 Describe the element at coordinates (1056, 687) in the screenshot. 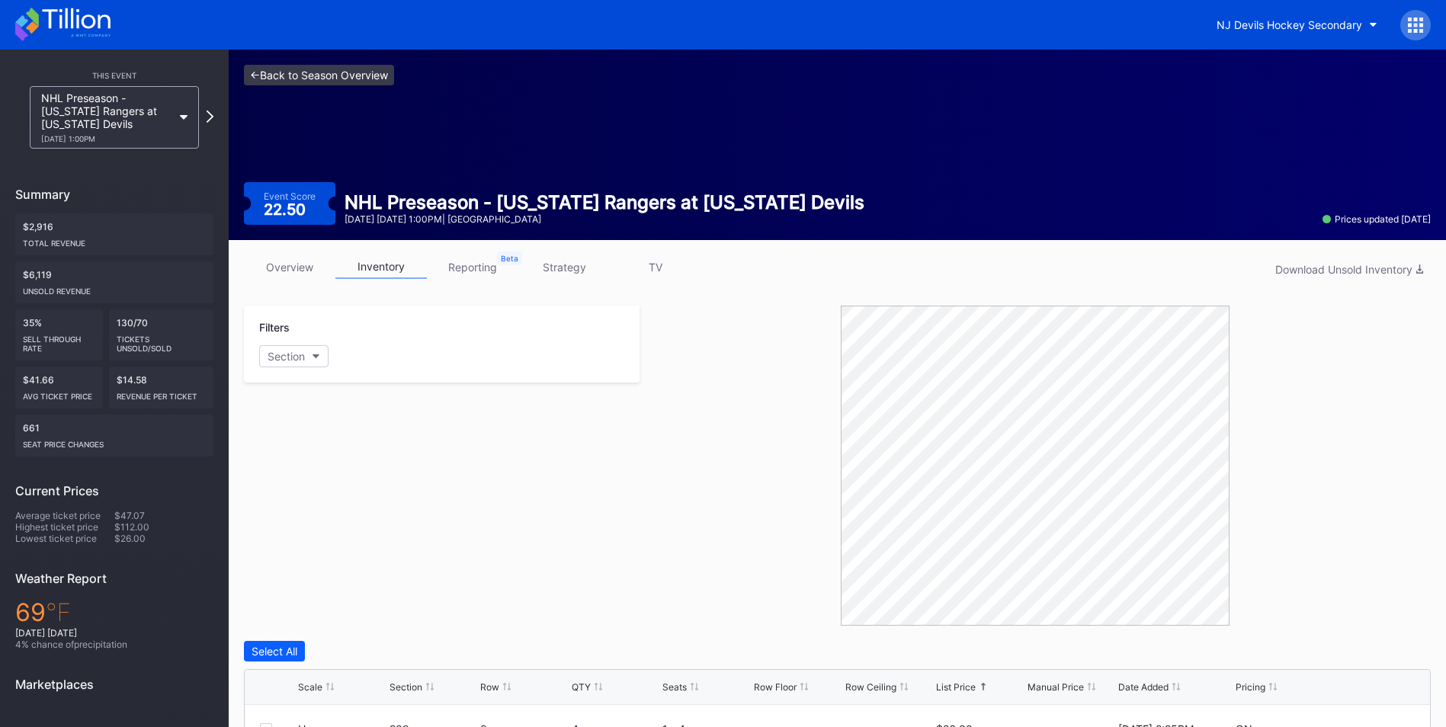

I see `div: Manual Price` at that location.